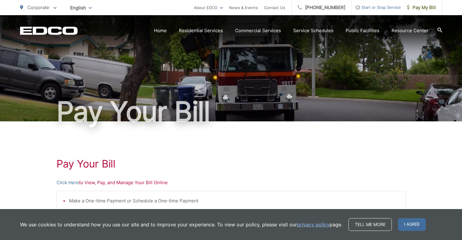 Image resolution: width=462 pixels, height=240 pixels. Describe the element at coordinates (313, 225) in the screenshot. I see `a: privacy policy` at that location.